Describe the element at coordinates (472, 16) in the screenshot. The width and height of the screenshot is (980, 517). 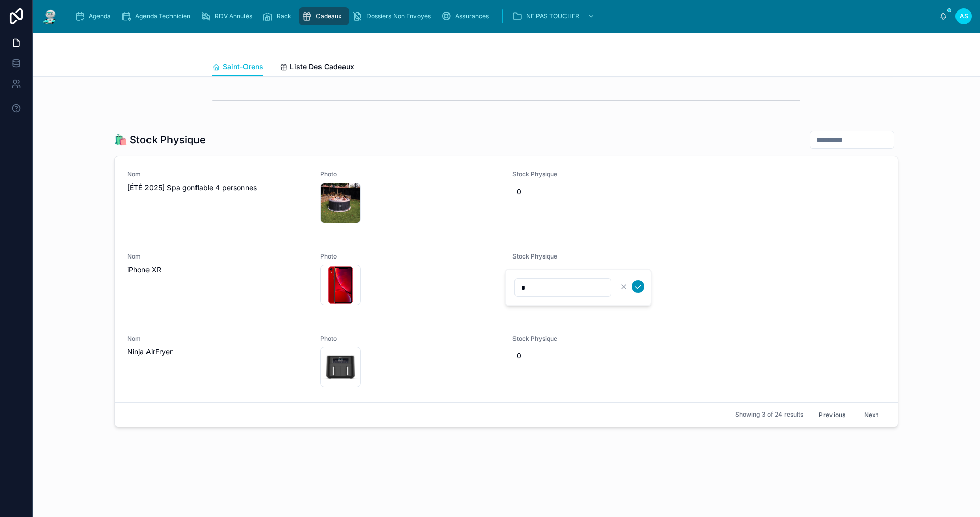
I see `span: Assurances` at that location.